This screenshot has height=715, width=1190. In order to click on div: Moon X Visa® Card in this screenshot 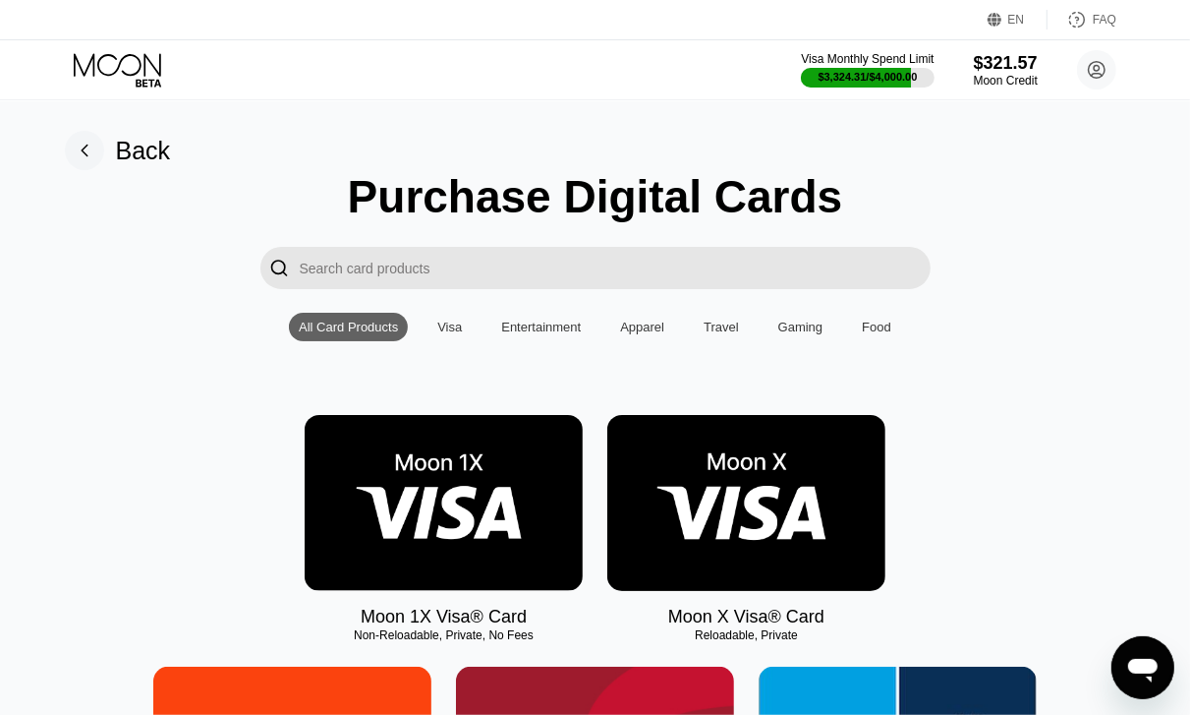, I will do `click(746, 616)`.